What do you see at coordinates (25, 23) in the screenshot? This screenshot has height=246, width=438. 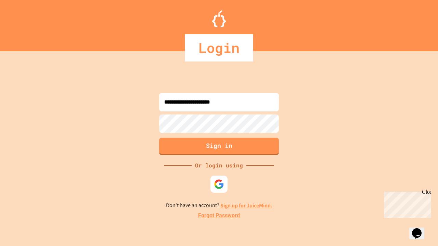 I see `div: Chat with us now!Close` at bounding box center [25, 23].